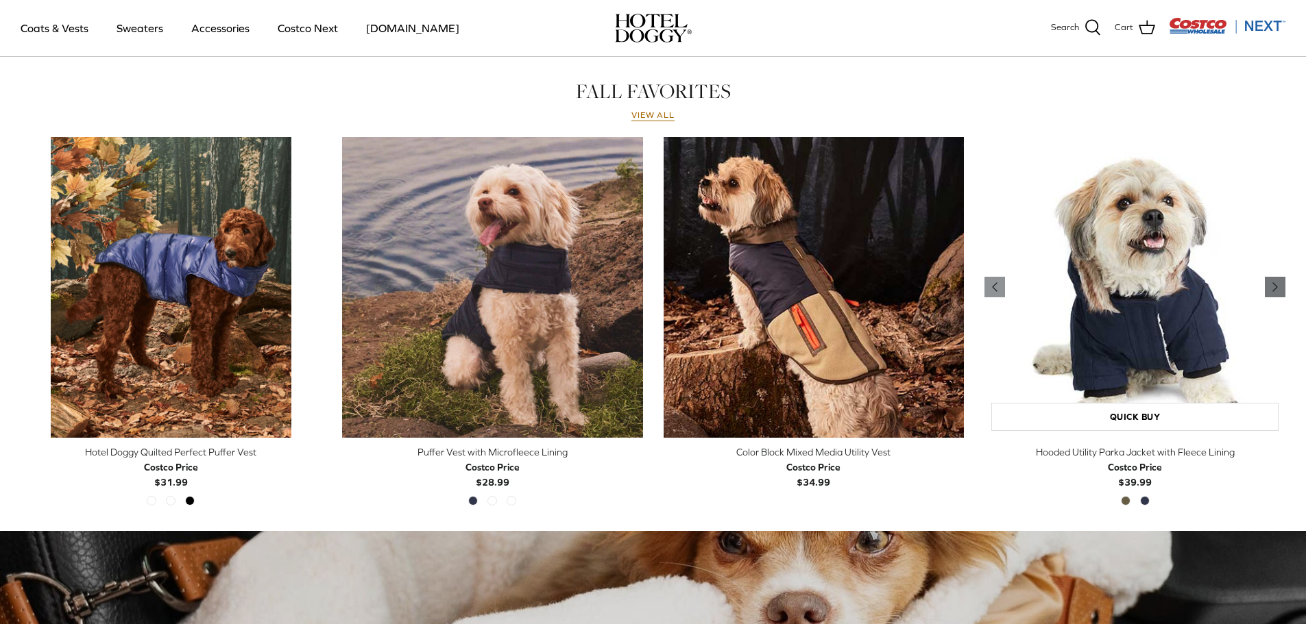 Image resolution: width=1306 pixels, height=624 pixels. I want to click on a: View all, so click(653, 116).